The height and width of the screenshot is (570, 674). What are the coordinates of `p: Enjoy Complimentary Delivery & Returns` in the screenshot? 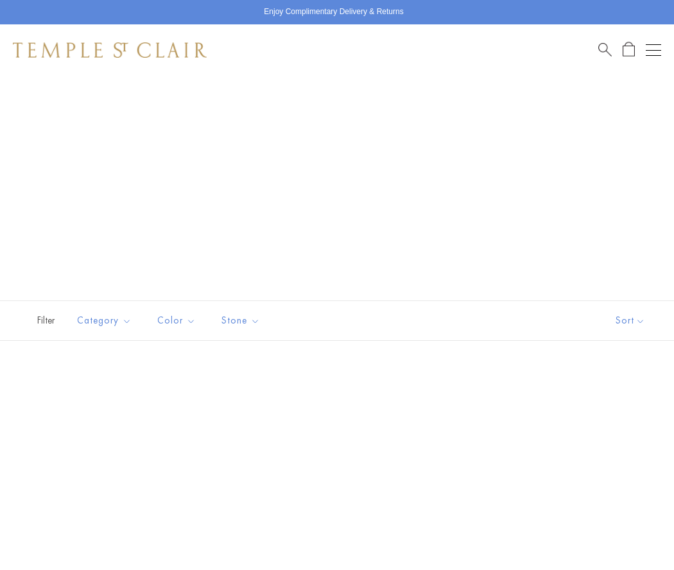 It's located at (333, 12).